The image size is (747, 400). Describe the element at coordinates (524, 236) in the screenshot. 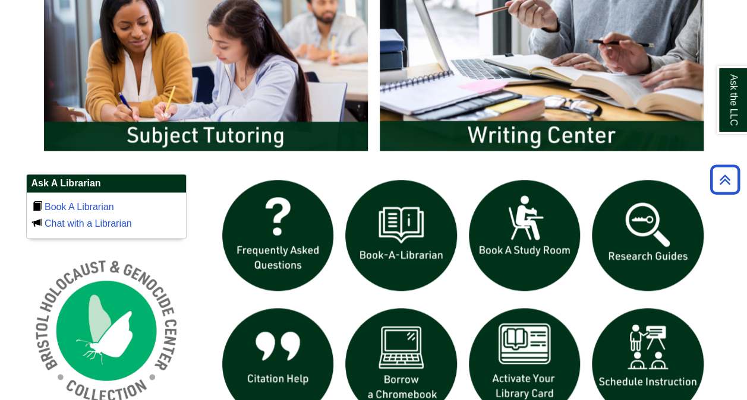

I see `img: book a study room icon links to book a study room web page` at that location.